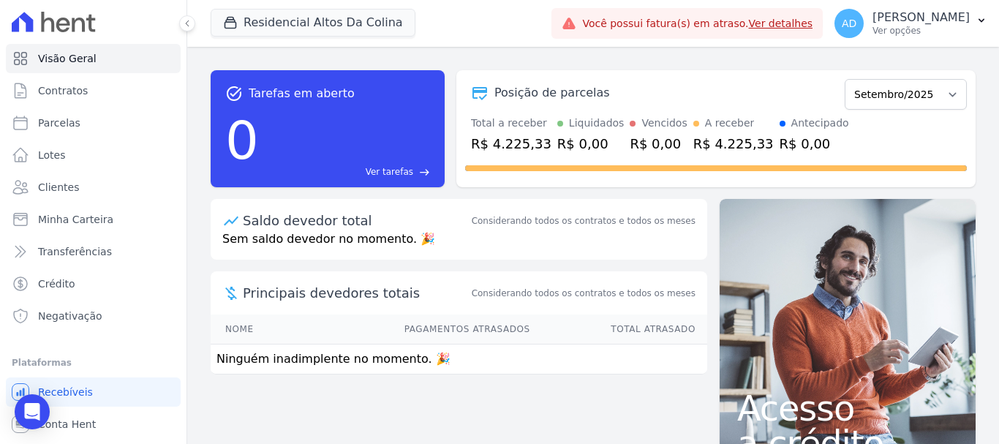  What do you see at coordinates (75, 219) in the screenshot?
I see `span: Minha Carteira` at bounding box center [75, 219].